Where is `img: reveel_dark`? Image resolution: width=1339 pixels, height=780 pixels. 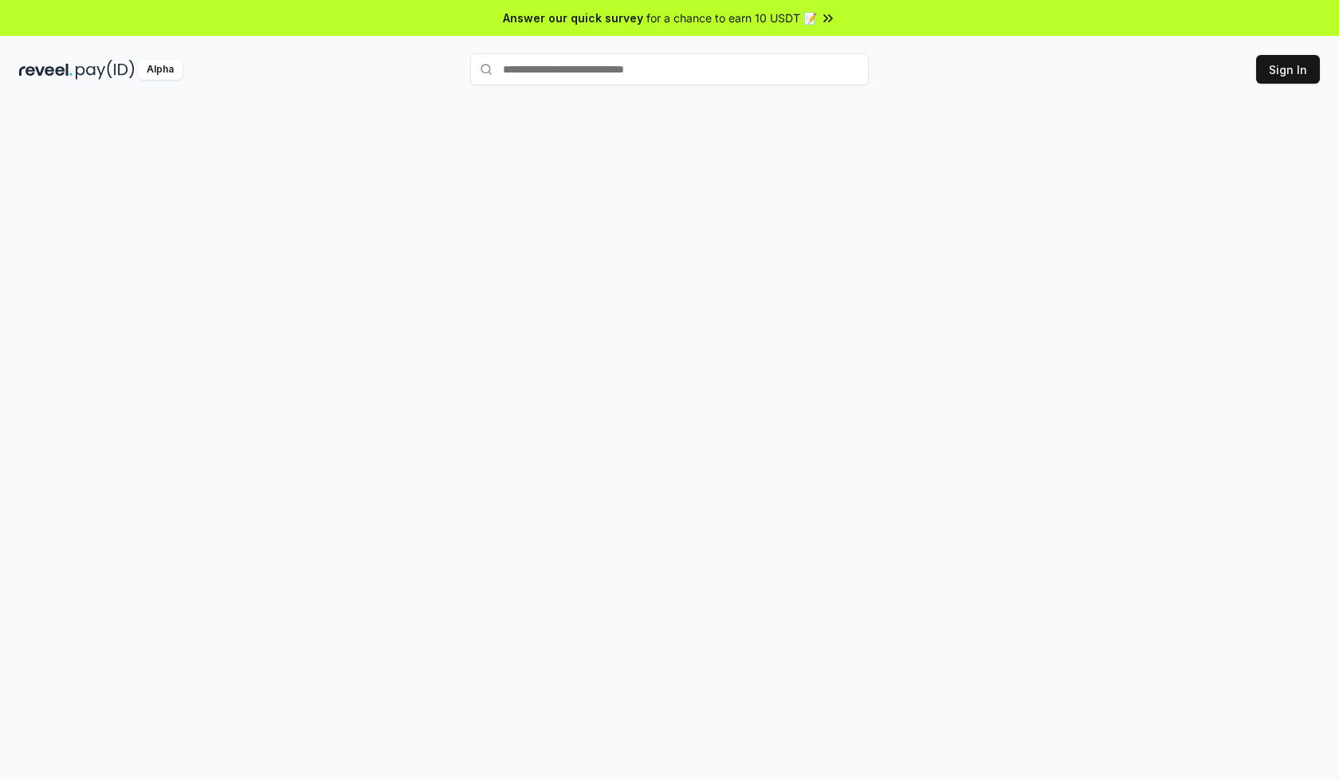
img: reveel_dark is located at coordinates (45, 69).